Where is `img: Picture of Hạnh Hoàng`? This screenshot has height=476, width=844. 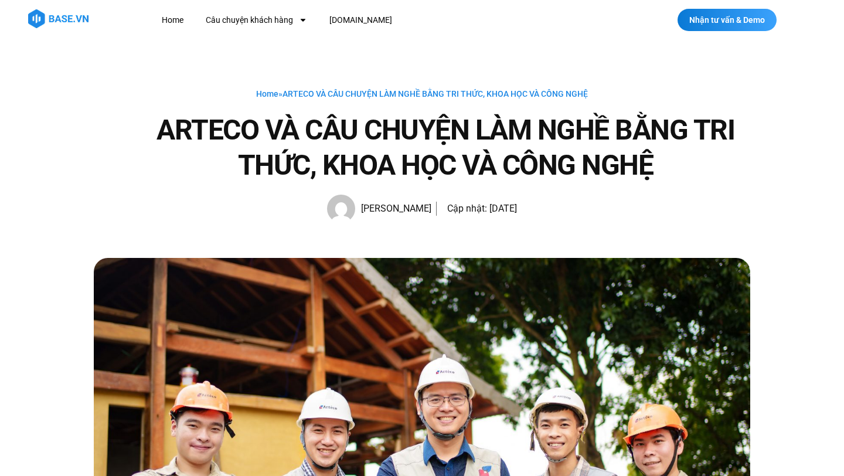
img: Picture of Hạnh Hoàng is located at coordinates (341, 209).